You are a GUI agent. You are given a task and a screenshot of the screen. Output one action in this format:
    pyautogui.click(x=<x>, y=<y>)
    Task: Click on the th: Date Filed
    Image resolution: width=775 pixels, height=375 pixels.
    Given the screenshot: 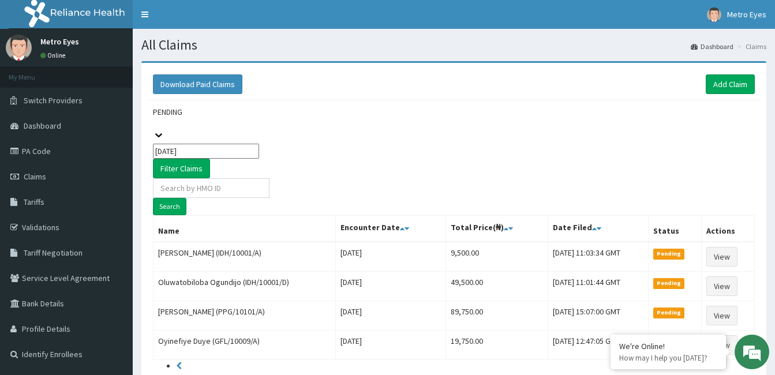 What is the action you would take?
    pyautogui.click(x=598, y=229)
    